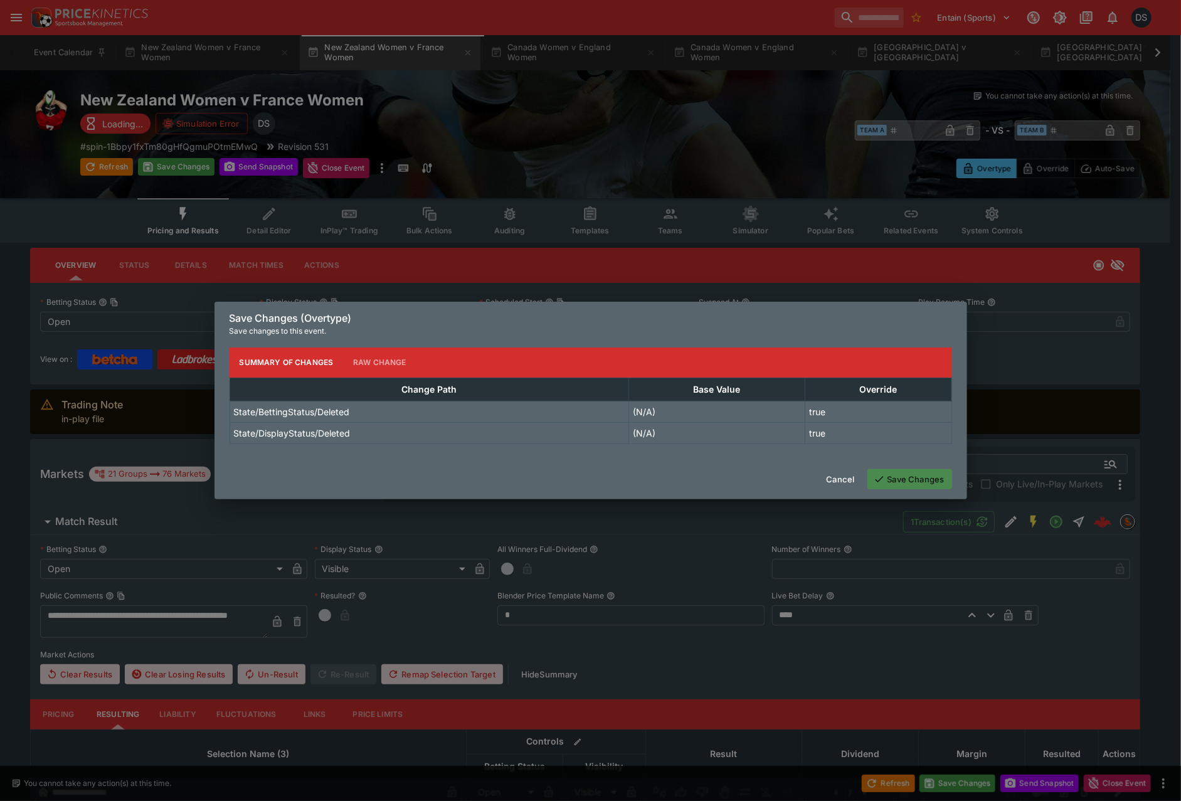 The width and height of the screenshot is (1181, 801). What do you see at coordinates (591, 331) in the screenshot?
I see `p: Save changes to this event.` at bounding box center [591, 331].